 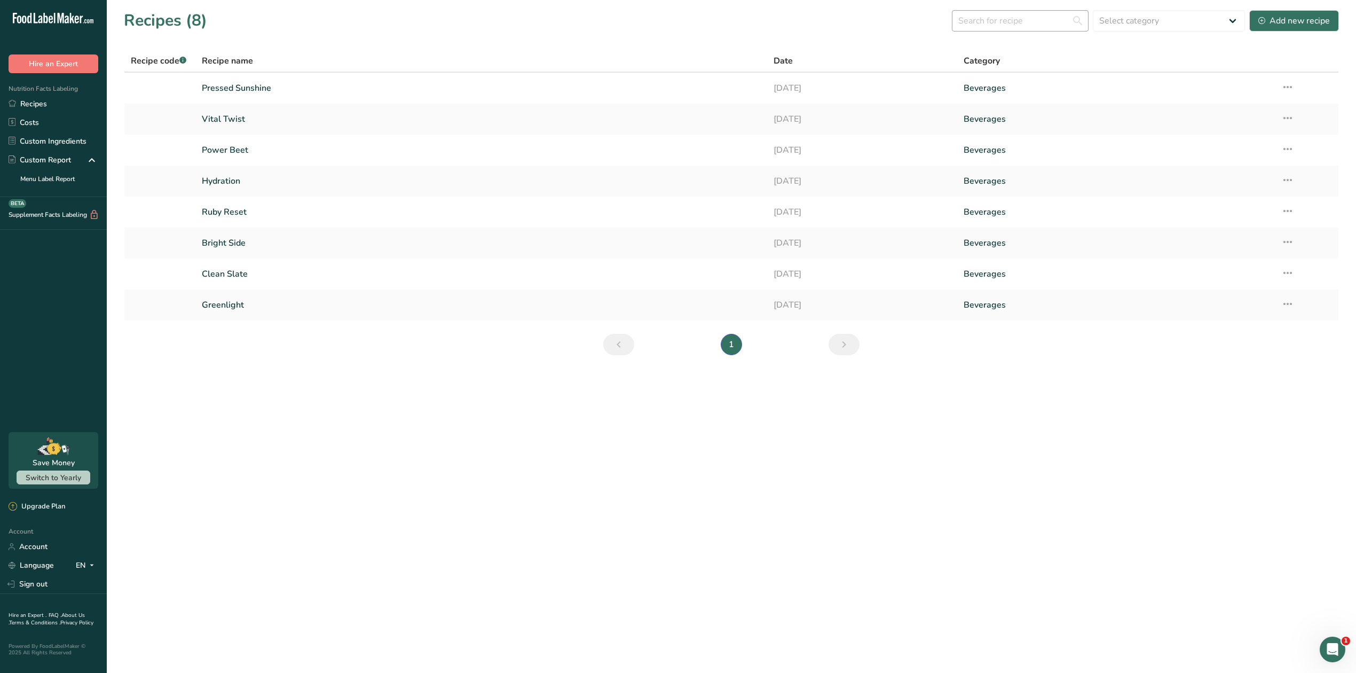 I want to click on span: Switch to Yearly, so click(x=53, y=477).